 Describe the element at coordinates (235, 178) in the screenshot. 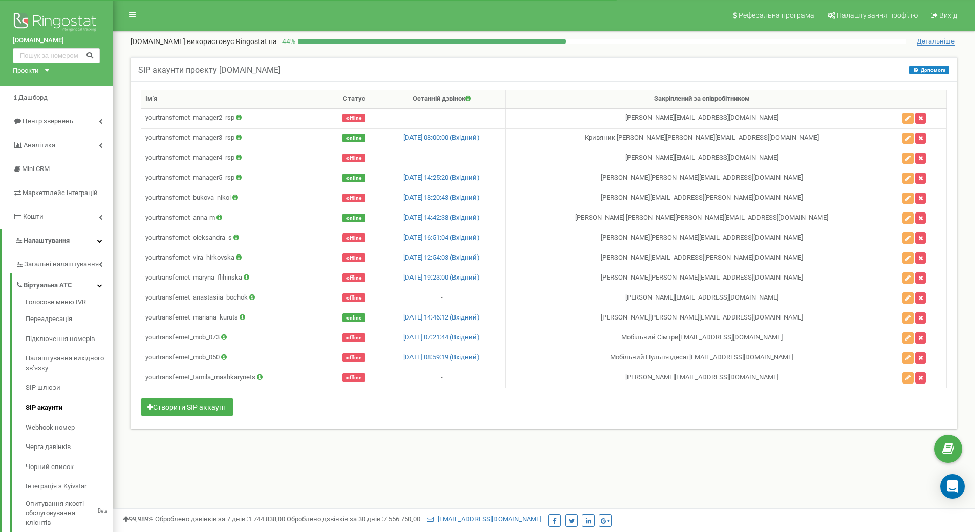

I see `td: yourtransfernet_manager5_rsp` at that location.